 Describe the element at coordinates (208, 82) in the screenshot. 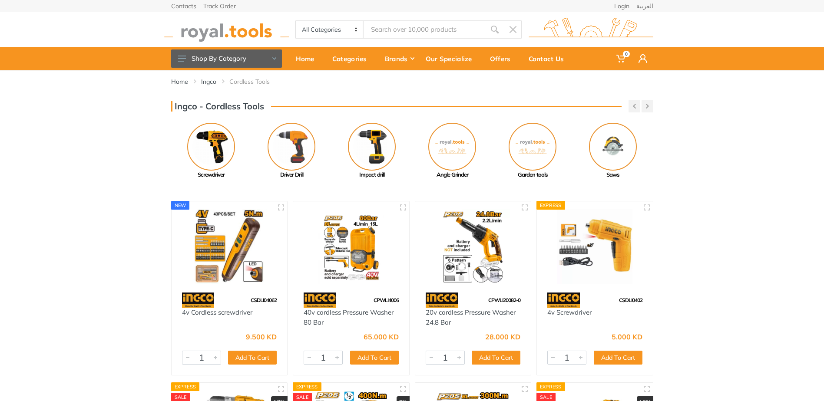

I see `a: Ingco` at that location.